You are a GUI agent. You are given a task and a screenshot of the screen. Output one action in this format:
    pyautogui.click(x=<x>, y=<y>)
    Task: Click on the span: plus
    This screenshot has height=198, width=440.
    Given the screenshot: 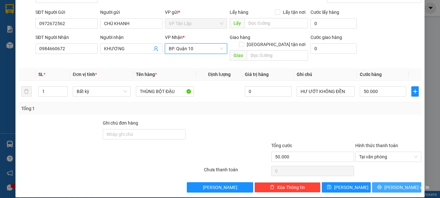 What is the action you would take?
    pyautogui.click(x=415, y=92)
    